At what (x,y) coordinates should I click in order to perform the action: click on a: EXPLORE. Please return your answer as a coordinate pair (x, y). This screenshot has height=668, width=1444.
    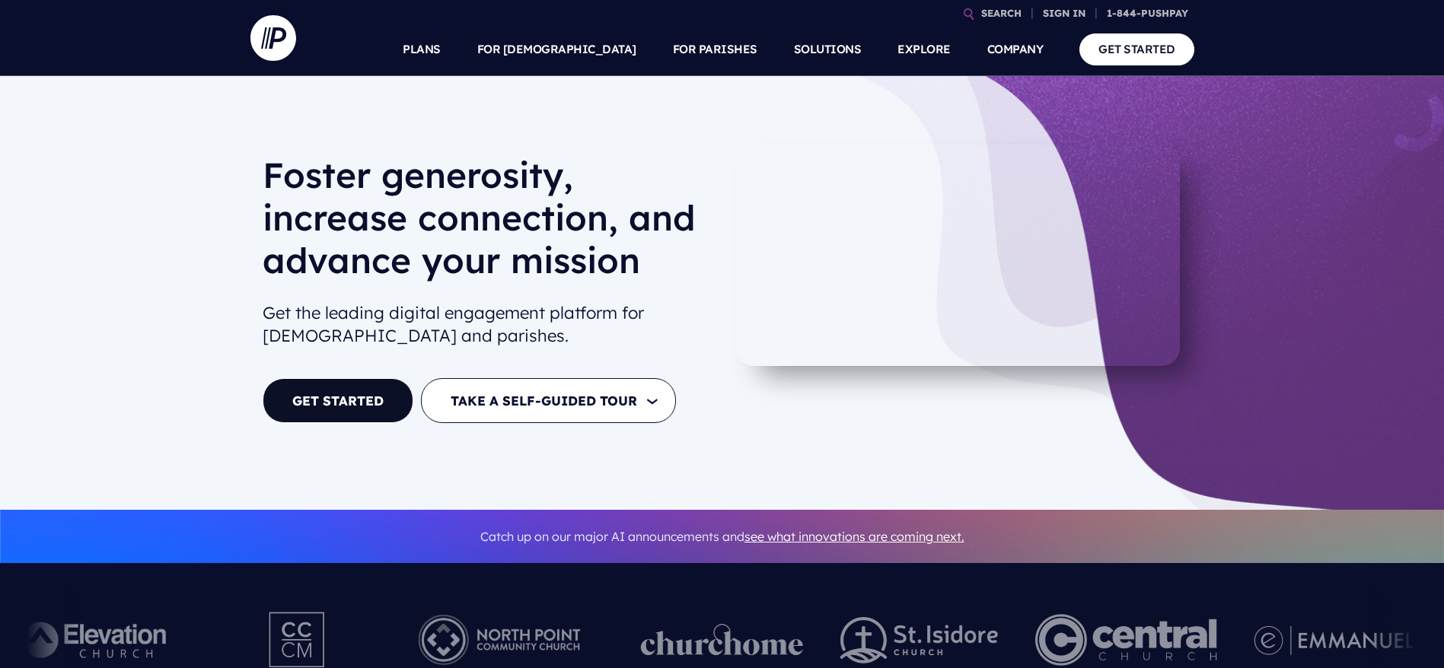
    Looking at the image, I should click on (924, 49).